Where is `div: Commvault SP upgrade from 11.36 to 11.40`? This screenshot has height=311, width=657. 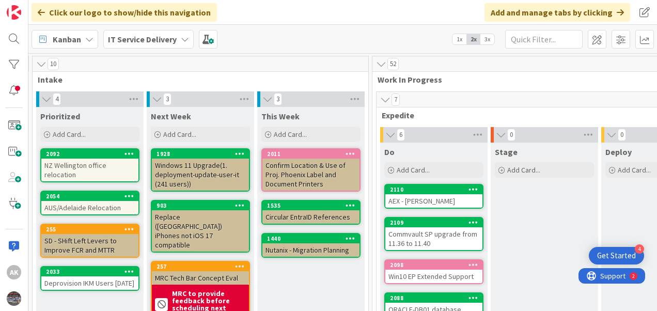 div: Commvault SP upgrade from 11.36 to 11.40 is located at coordinates (434, 239).